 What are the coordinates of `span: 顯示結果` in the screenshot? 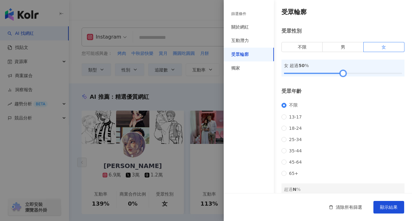 It's located at (388, 207).